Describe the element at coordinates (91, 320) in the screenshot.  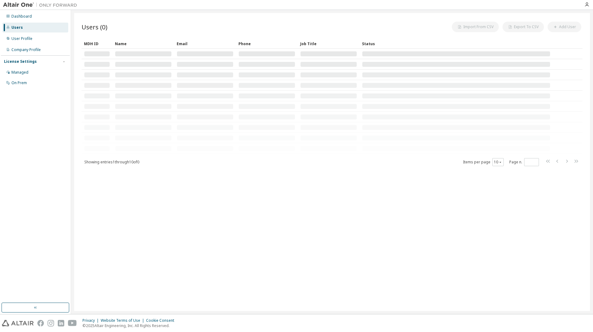
I see `div: Privacy` at that location.